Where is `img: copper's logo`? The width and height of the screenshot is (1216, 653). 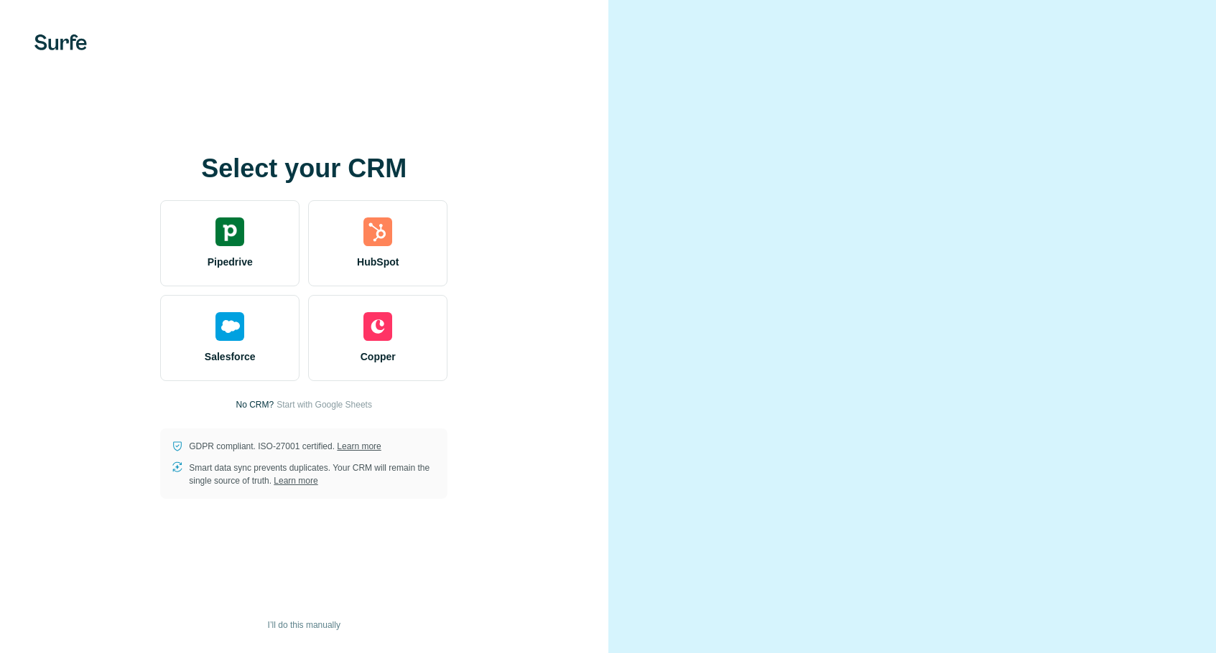 img: copper's logo is located at coordinates (378, 327).